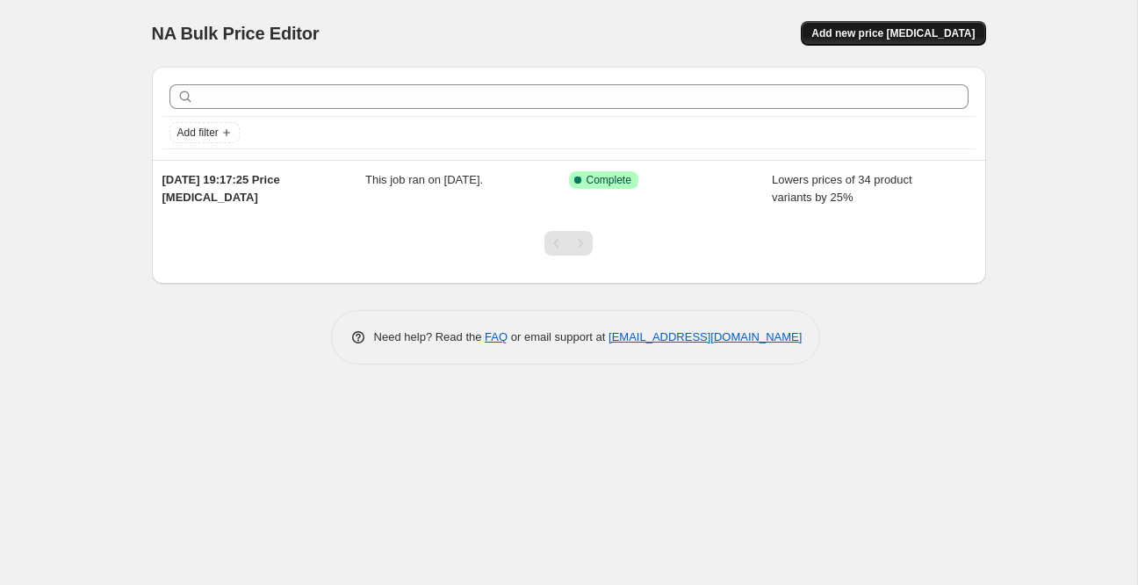 The image size is (1138, 585). What do you see at coordinates (568, 243) in the screenshot?
I see `nav: Pagination` at bounding box center [568, 243].